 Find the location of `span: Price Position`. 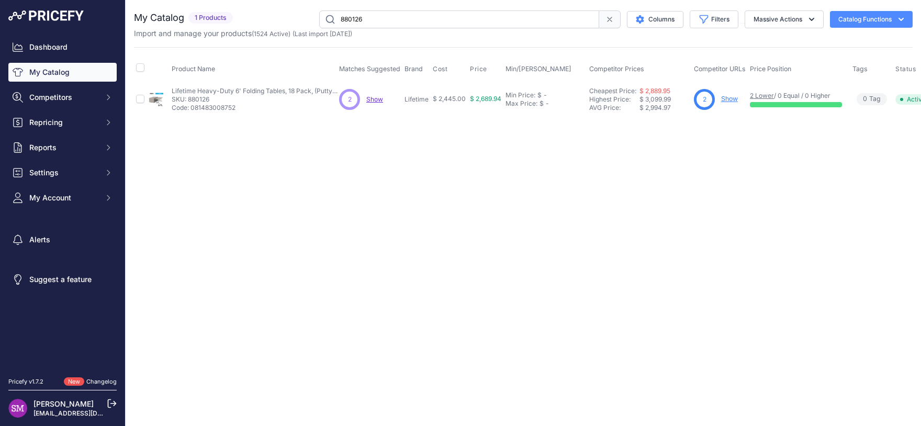

span: Price Position is located at coordinates (771, 69).